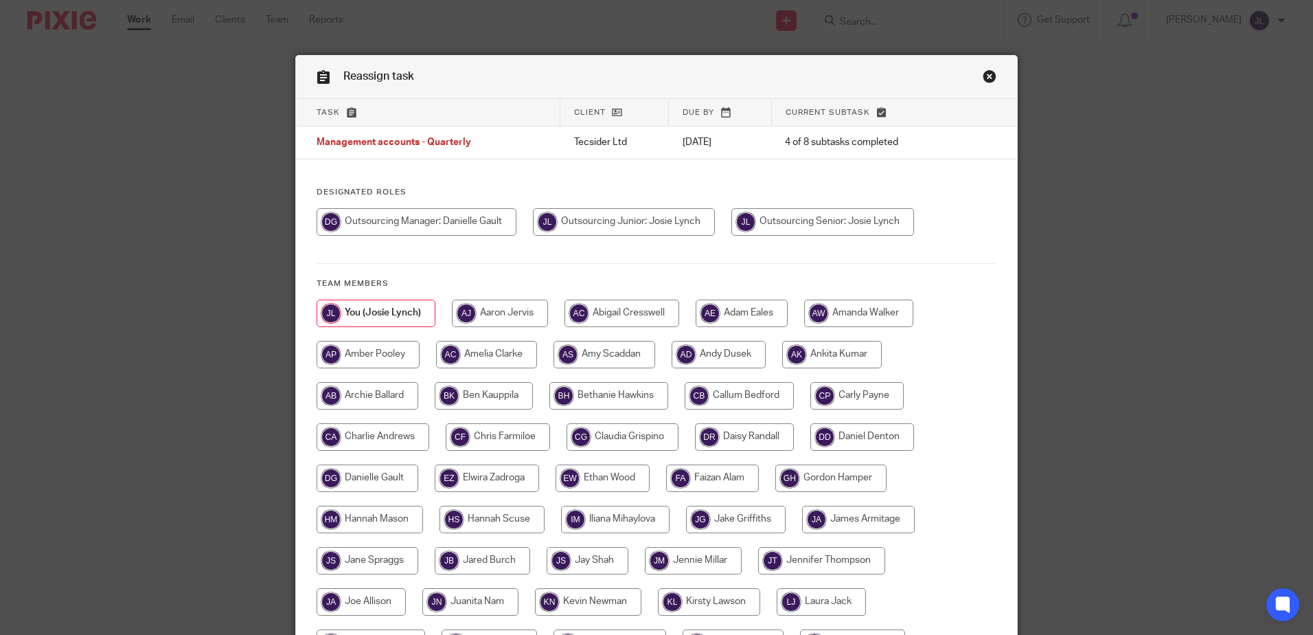 Image resolution: width=1313 pixels, height=635 pixels. What do you see at coordinates (394, 143) in the screenshot?
I see `span: Management accounts - Quarterly` at bounding box center [394, 143].